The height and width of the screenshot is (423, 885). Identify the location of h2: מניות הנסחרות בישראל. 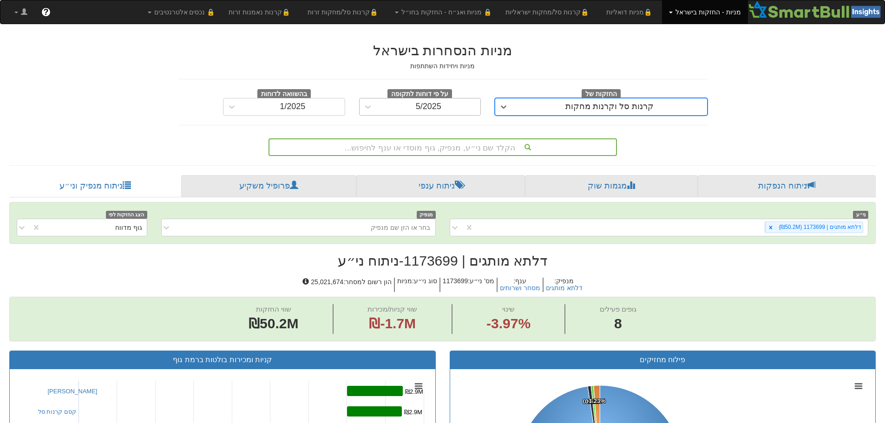
(442, 50).